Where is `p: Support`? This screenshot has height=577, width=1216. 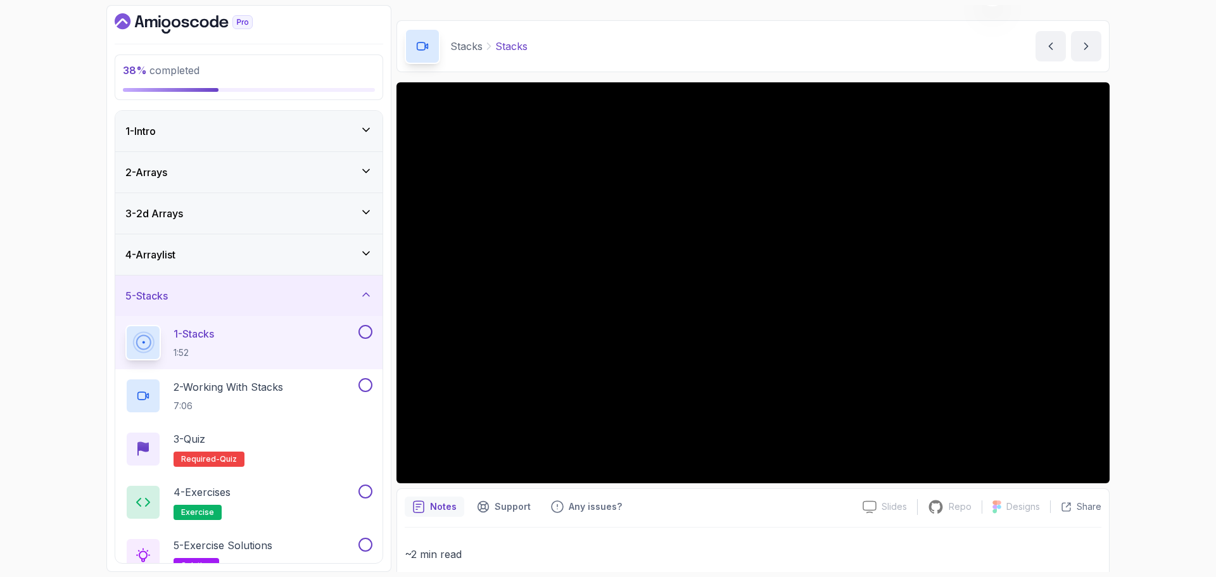
p: Support is located at coordinates (512, 507).